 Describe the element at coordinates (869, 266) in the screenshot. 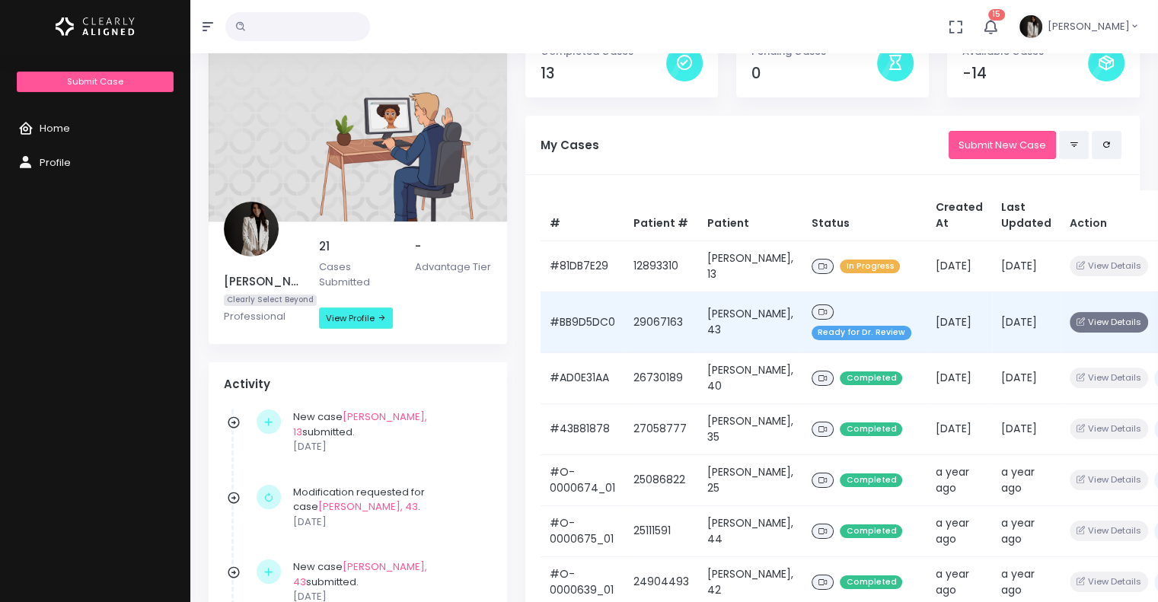

I see `span: In Progress` at that location.